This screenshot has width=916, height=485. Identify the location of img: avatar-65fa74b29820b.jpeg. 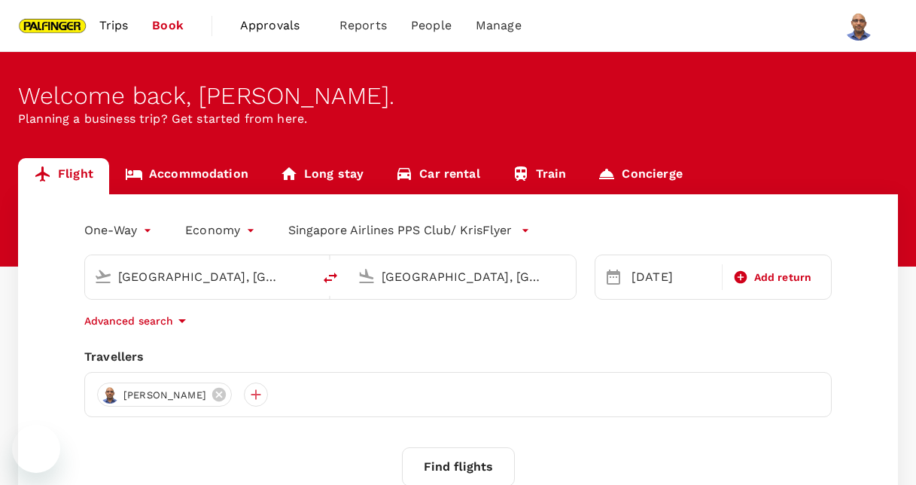
(110, 394).